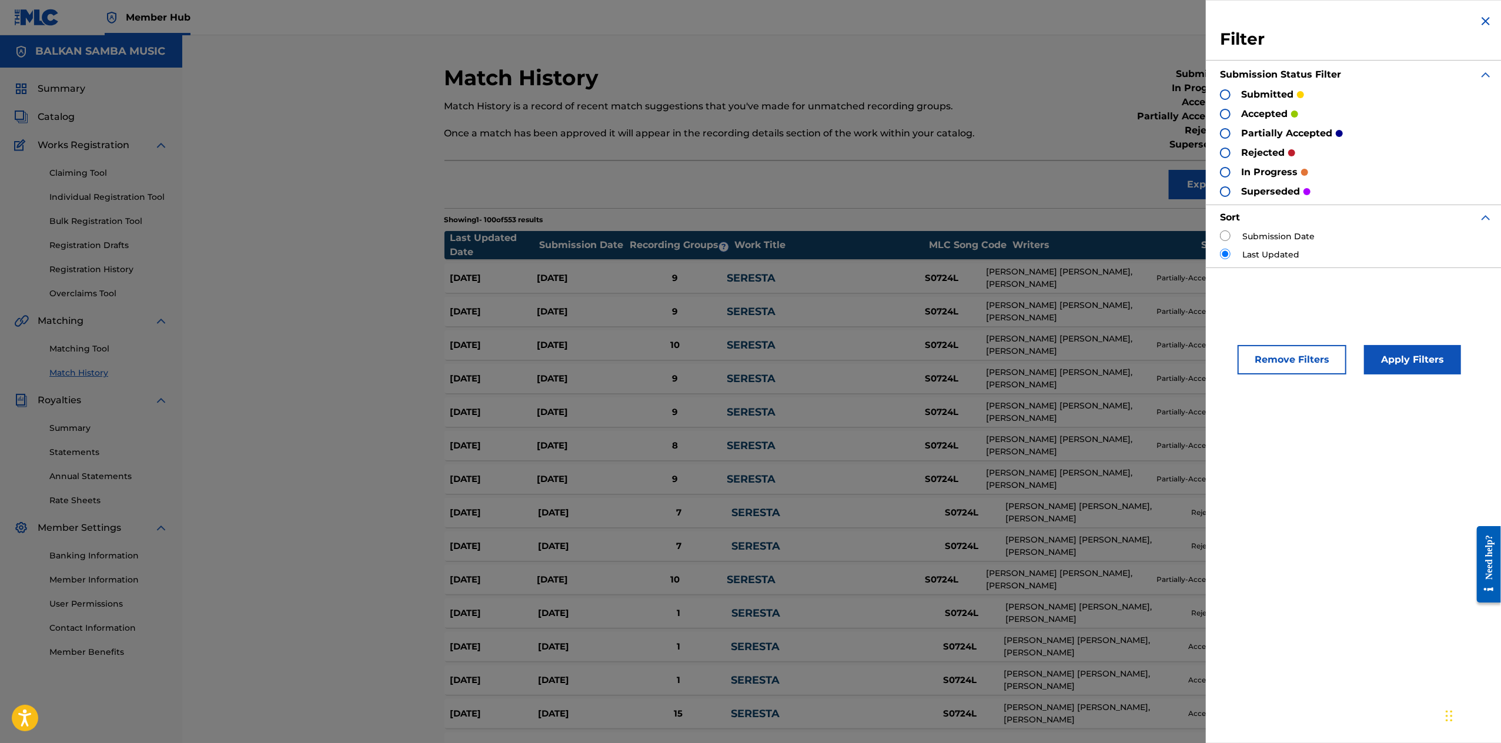 The image size is (1501, 743). Describe the element at coordinates (1267, 95) in the screenshot. I see `p: submitted` at that location.